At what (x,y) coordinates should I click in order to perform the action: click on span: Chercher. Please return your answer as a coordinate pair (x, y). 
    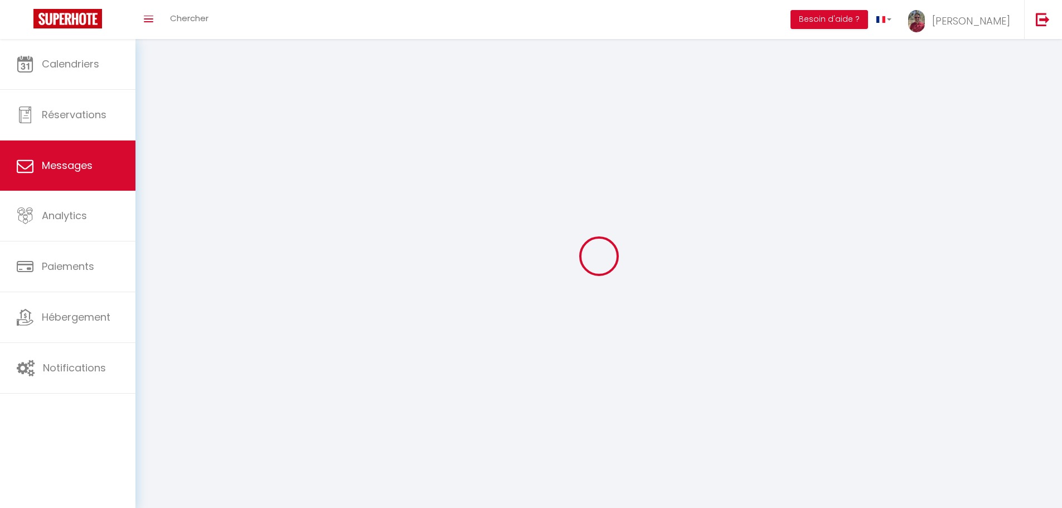
    Looking at the image, I should click on (189, 18).